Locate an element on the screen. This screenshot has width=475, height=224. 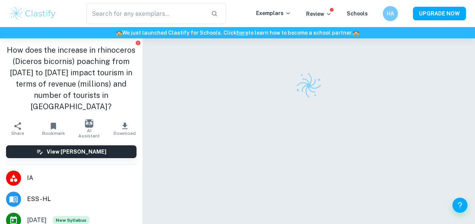
a: Schools is located at coordinates (357, 14).